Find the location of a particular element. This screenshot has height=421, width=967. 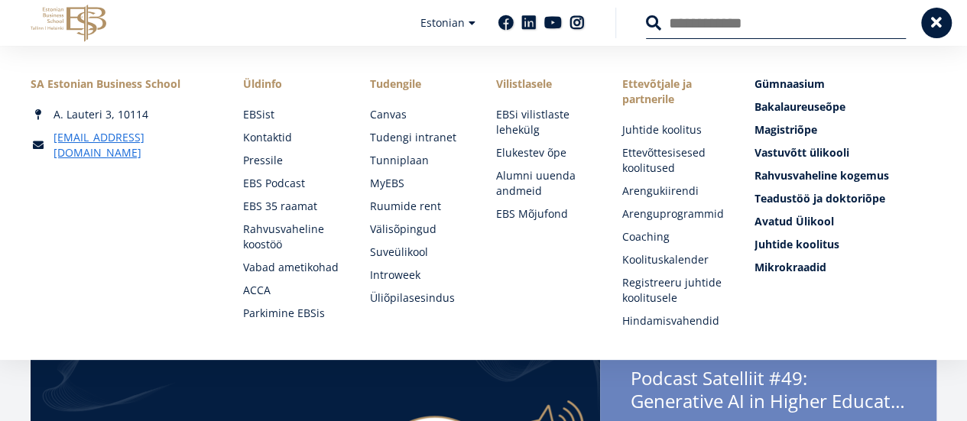

a: EBS Mõjufond is located at coordinates (543, 214).